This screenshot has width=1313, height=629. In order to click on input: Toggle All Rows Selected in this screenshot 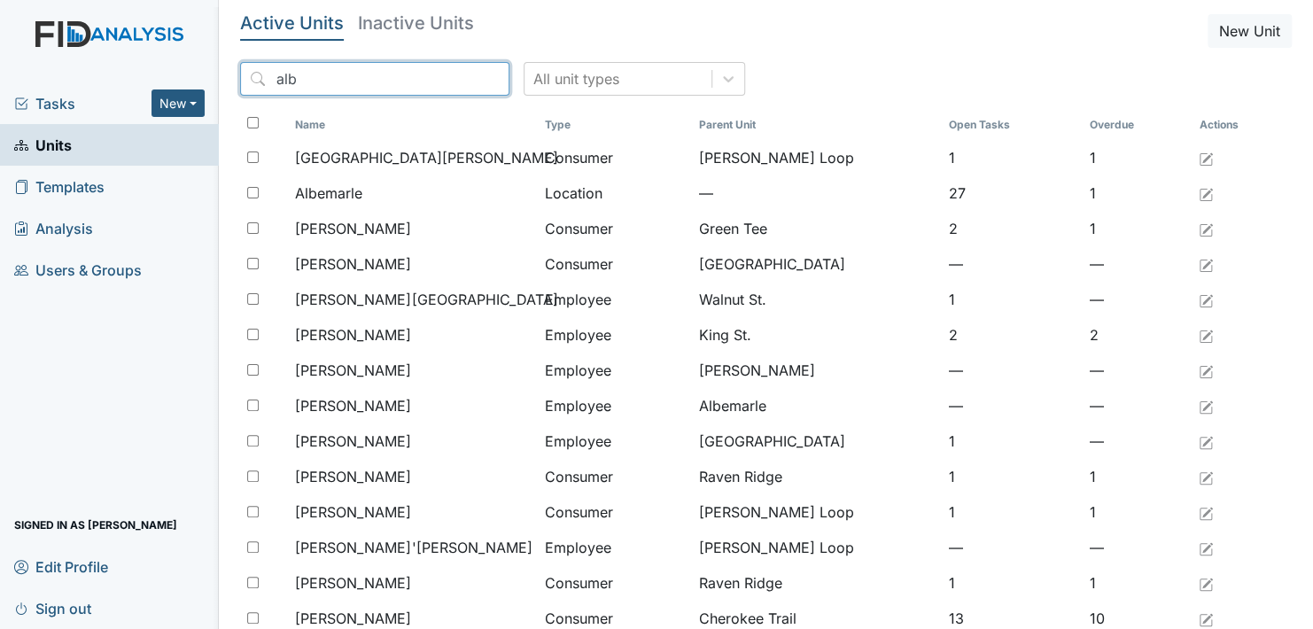, I will do `click(252, 122)`.